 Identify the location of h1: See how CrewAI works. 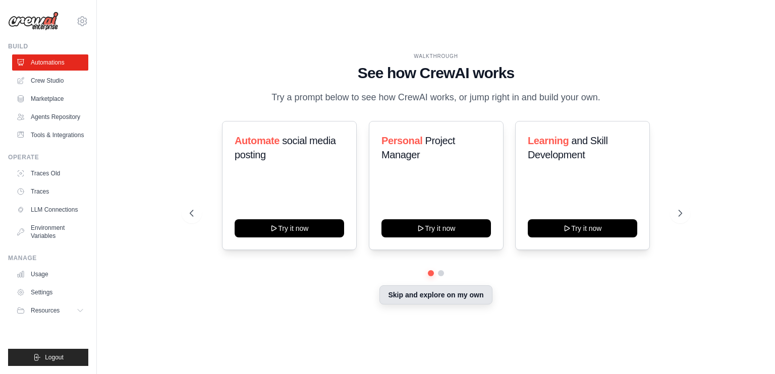
(436, 73).